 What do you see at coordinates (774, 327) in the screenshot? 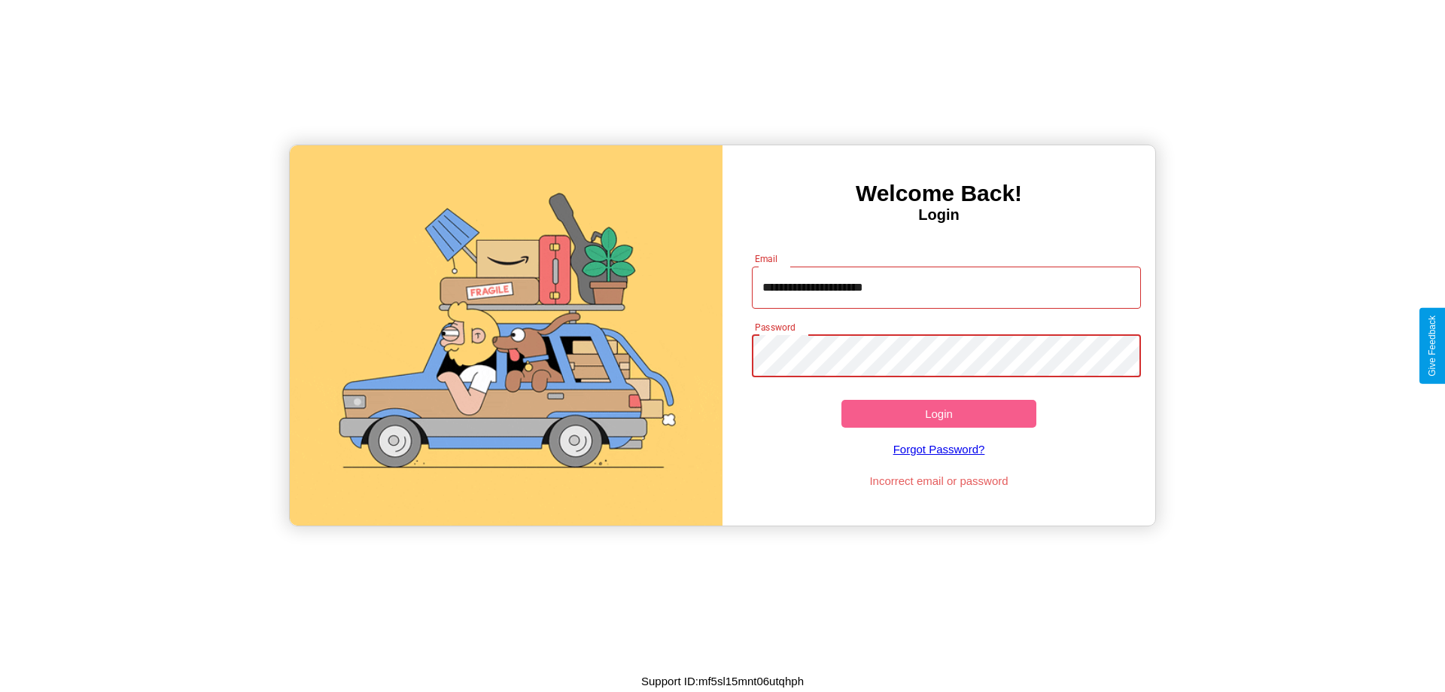
I see `label: Password` at bounding box center [774, 327].